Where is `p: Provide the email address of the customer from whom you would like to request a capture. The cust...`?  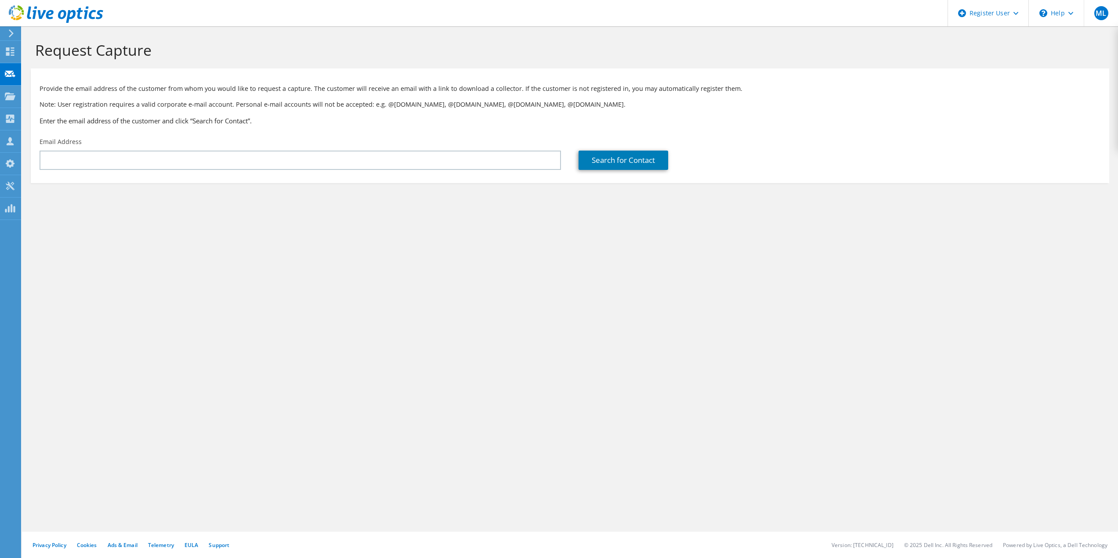 p: Provide the email address of the customer from whom you would like to request a capture. The cust... is located at coordinates (570, 89).